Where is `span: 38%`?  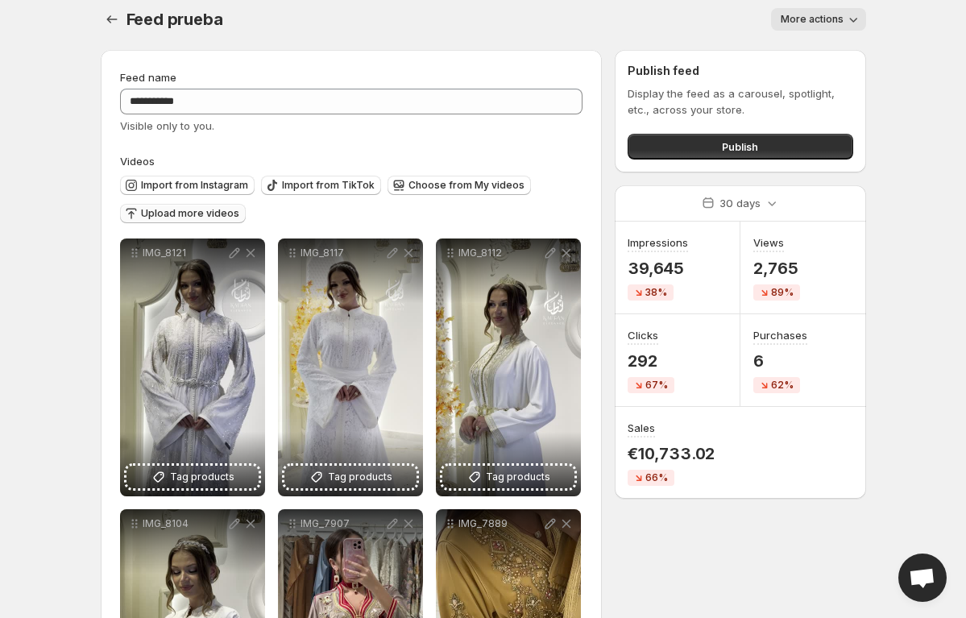
span: 38% is located at coordinates (656, 292).